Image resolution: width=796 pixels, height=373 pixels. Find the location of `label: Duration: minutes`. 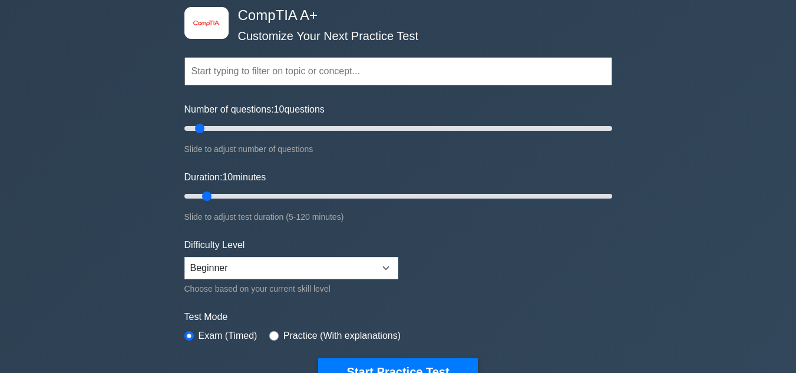

label: Duration: minutes is located at coordinates (225, 177).